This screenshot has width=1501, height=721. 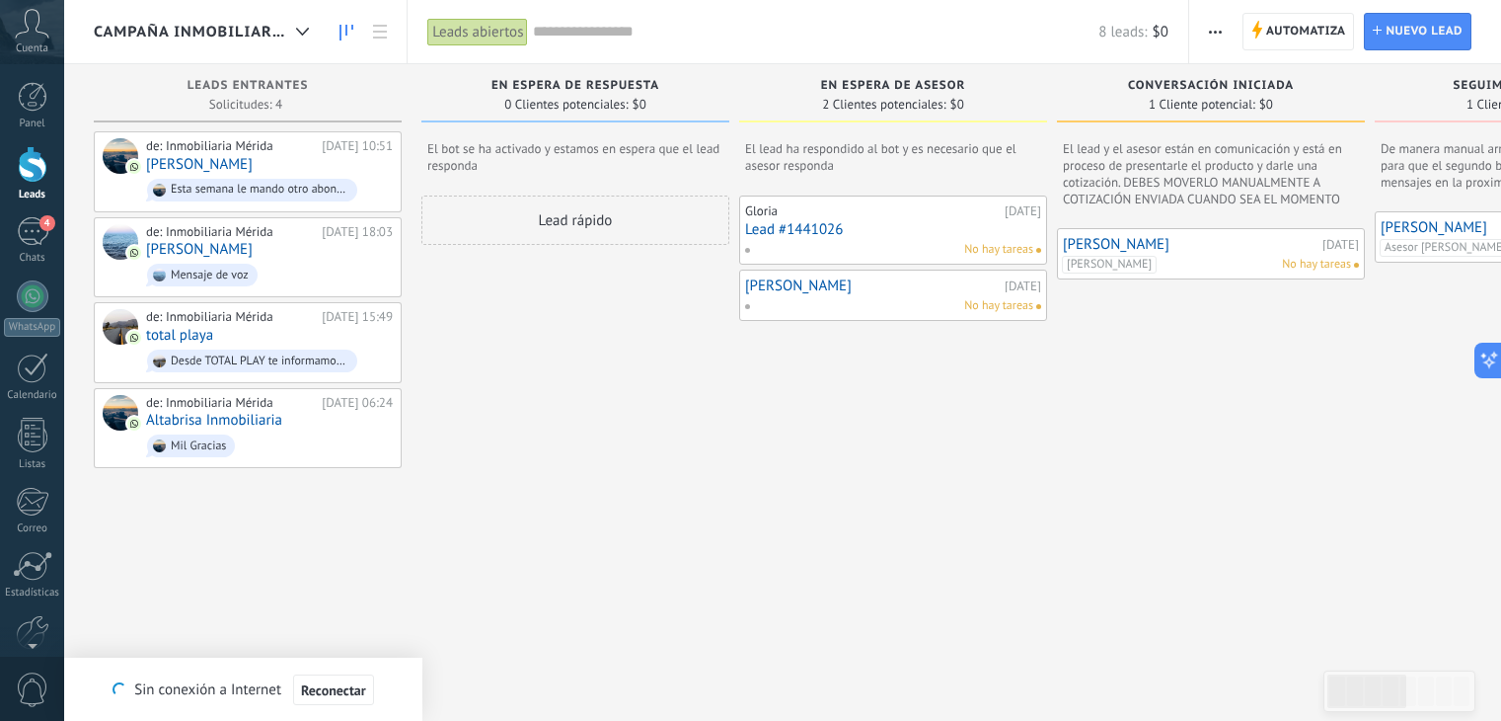 What do you see at coordinates (248, 87) in the screenshot?
I see `div: Leads Entrantes` at bounding box center [248, 87].